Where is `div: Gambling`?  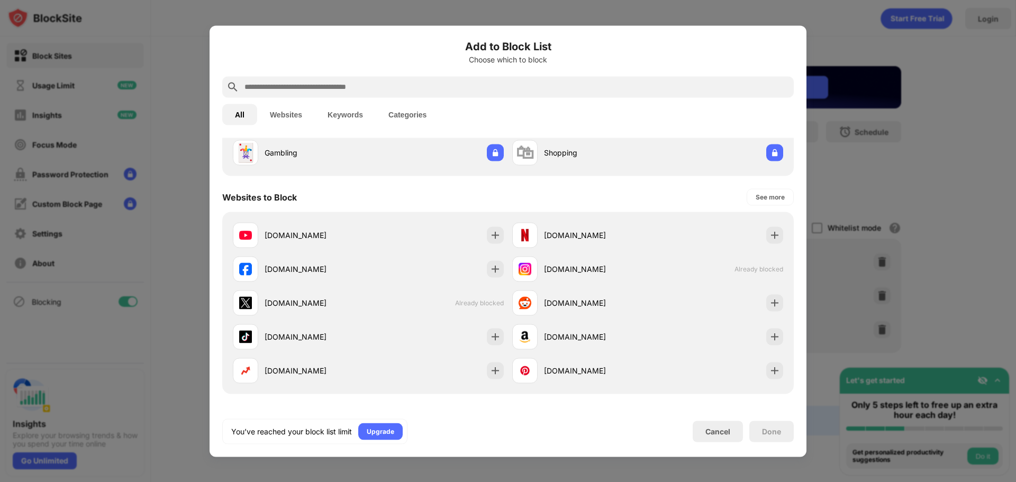
div: Gambling is located at coordinates (316, 152).